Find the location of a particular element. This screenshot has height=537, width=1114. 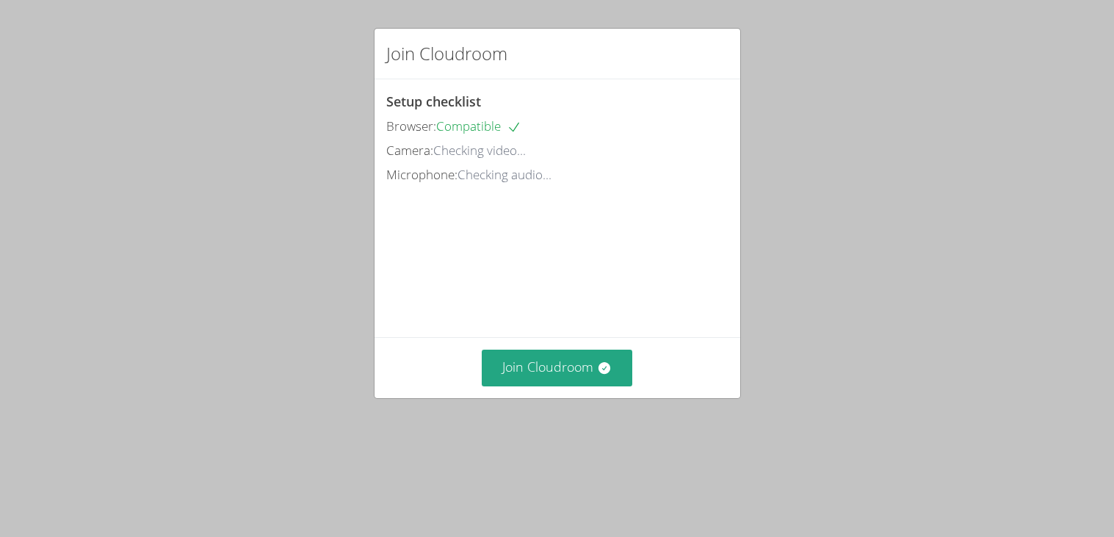

span: Microphone: is located at coordinates (421, 174).